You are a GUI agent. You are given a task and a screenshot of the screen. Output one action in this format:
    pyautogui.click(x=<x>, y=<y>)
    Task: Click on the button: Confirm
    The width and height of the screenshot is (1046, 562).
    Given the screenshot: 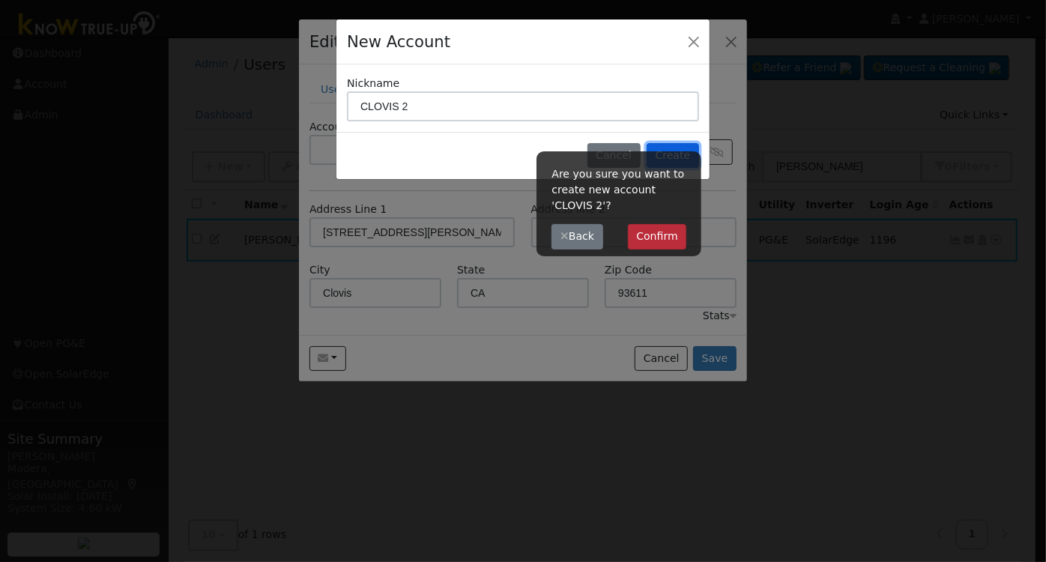 What is the action you would take?
    pyautogui.click(x=657, y=237)
    